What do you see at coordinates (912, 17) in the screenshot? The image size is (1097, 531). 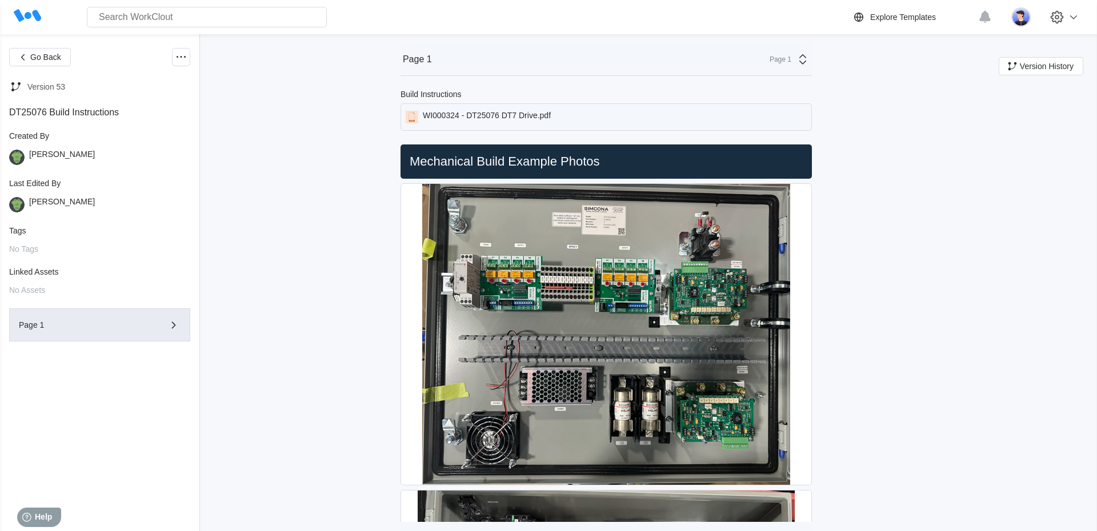 I see `a: Explore Templates` at bounding box center [912, 17].